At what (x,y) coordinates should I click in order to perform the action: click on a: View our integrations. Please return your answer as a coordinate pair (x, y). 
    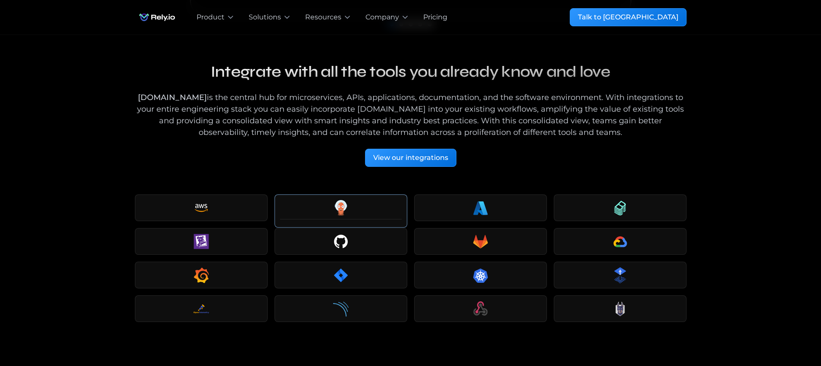
    Looking at the image, I should click on (411, 158).